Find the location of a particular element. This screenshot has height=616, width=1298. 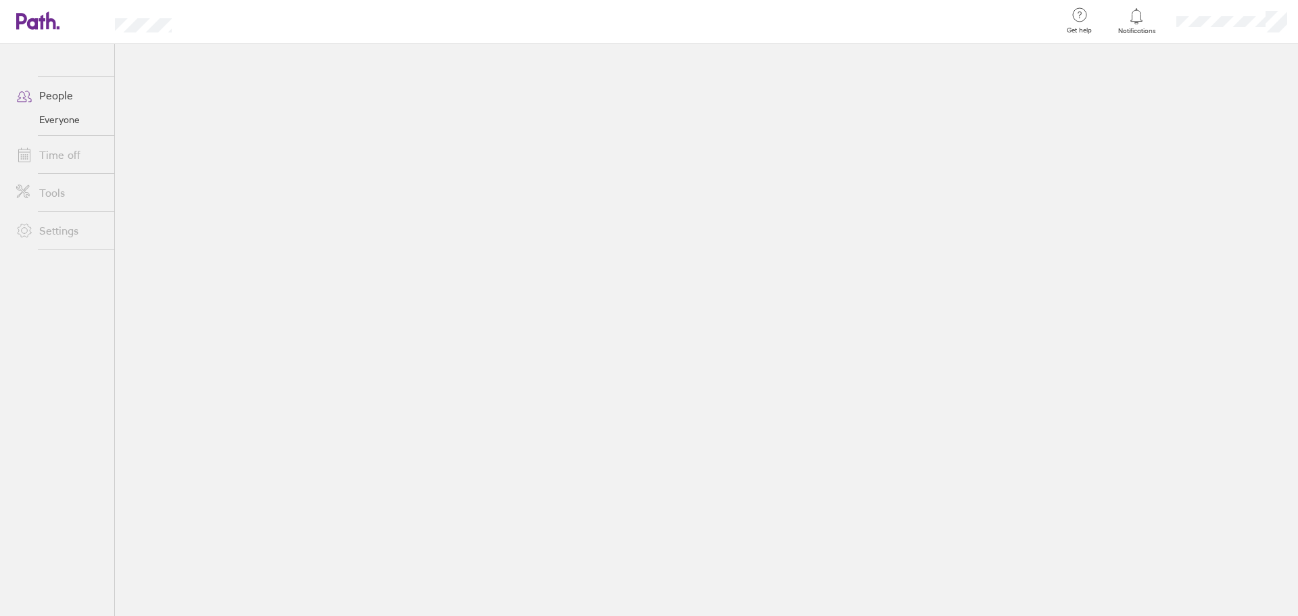

a: Time off is located at coordinates (59, 155).